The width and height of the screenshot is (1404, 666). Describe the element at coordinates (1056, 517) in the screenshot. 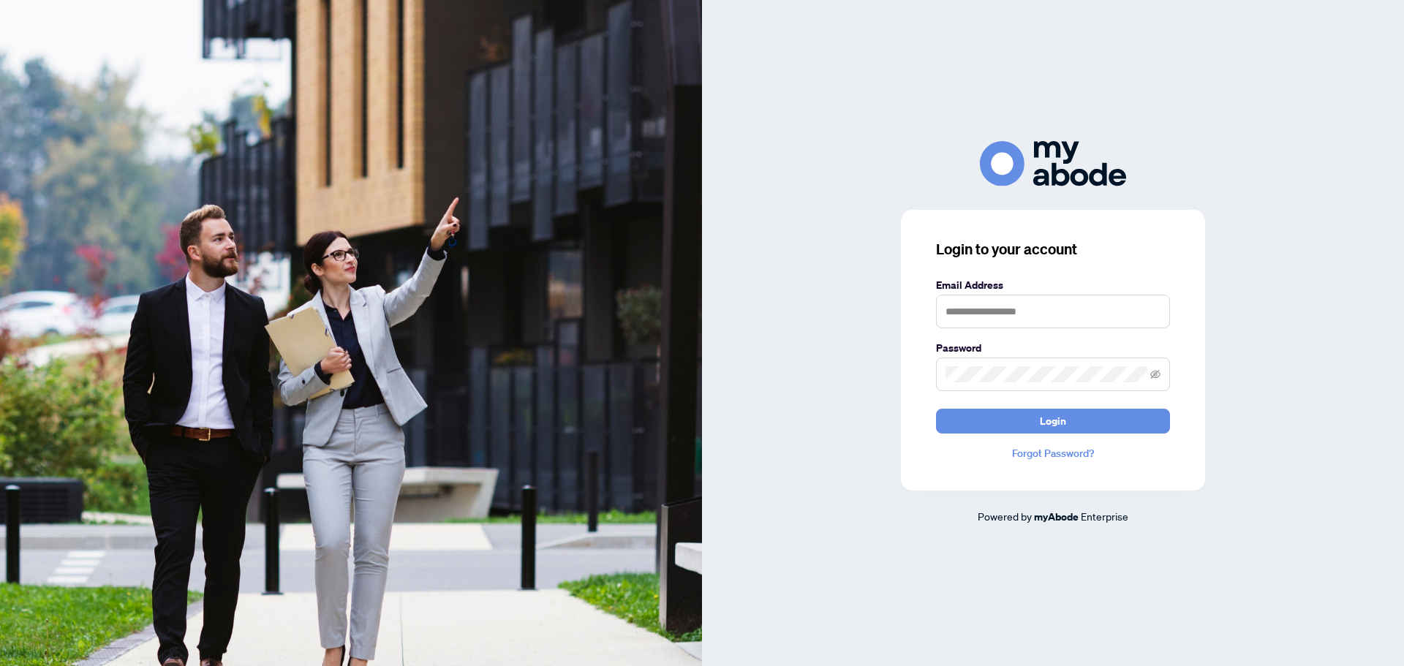

I see `a: myAbode` at that location.